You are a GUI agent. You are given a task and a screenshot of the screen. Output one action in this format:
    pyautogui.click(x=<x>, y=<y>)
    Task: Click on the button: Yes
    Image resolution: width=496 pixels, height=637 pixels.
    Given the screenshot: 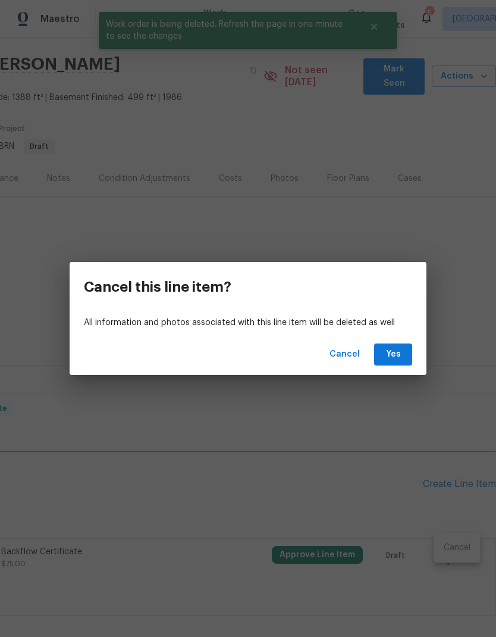 What is the action you would take?
    pyautogui.click(x=393, y=354)
    